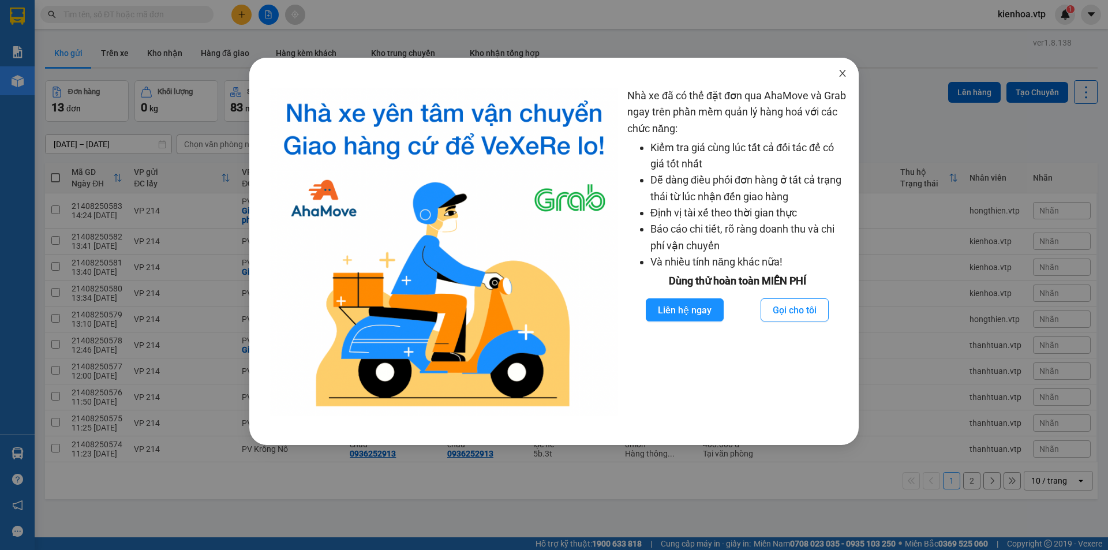  Describe the element at coordinates (737, 281) in the screenshot. I see `div: Dùng thử hoàn toàn MIỄN PHÍ` at that location.